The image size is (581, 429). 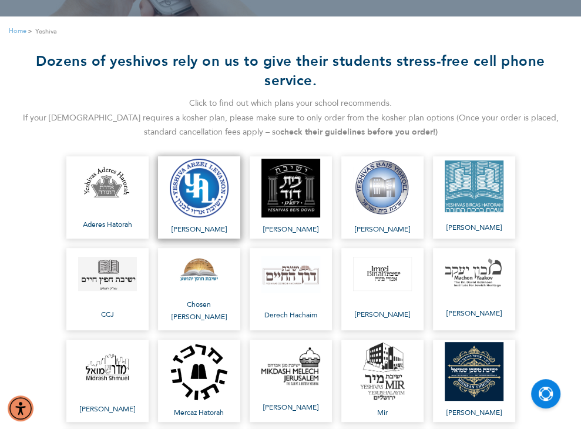 What do you see at coordinates (291, 315) in the screenshot?
I see `span: Derech Hachaim` at bounding box center [291, 315].